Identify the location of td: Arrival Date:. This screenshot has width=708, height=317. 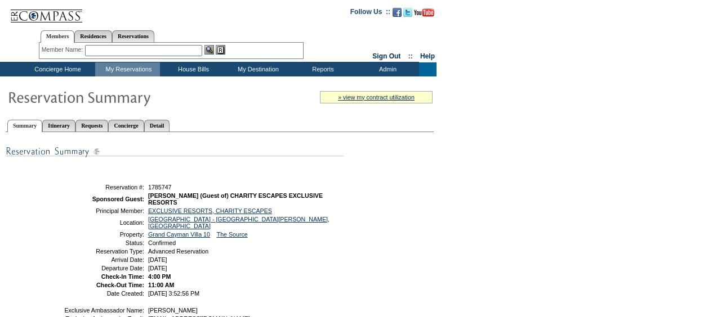
(104, 260).